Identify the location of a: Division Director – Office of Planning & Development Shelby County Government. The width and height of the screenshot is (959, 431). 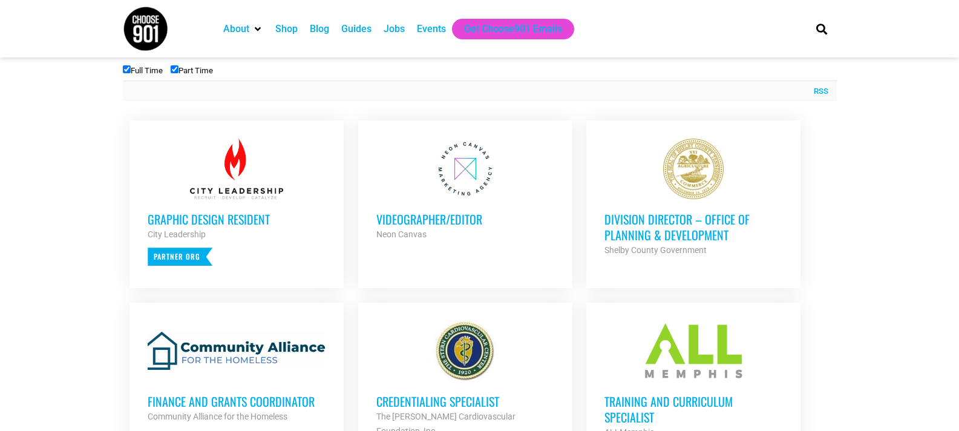
(694, 198).